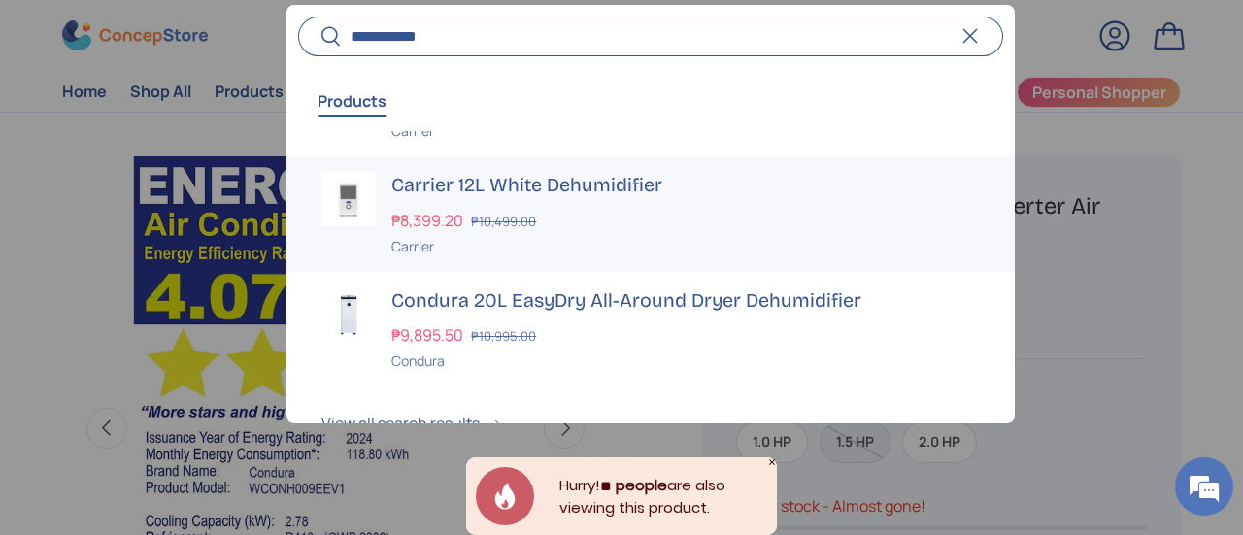 The image size is (1243, 535). I want to click on h3: Carrier 12L White Dehumidifier, so click(685, 186).